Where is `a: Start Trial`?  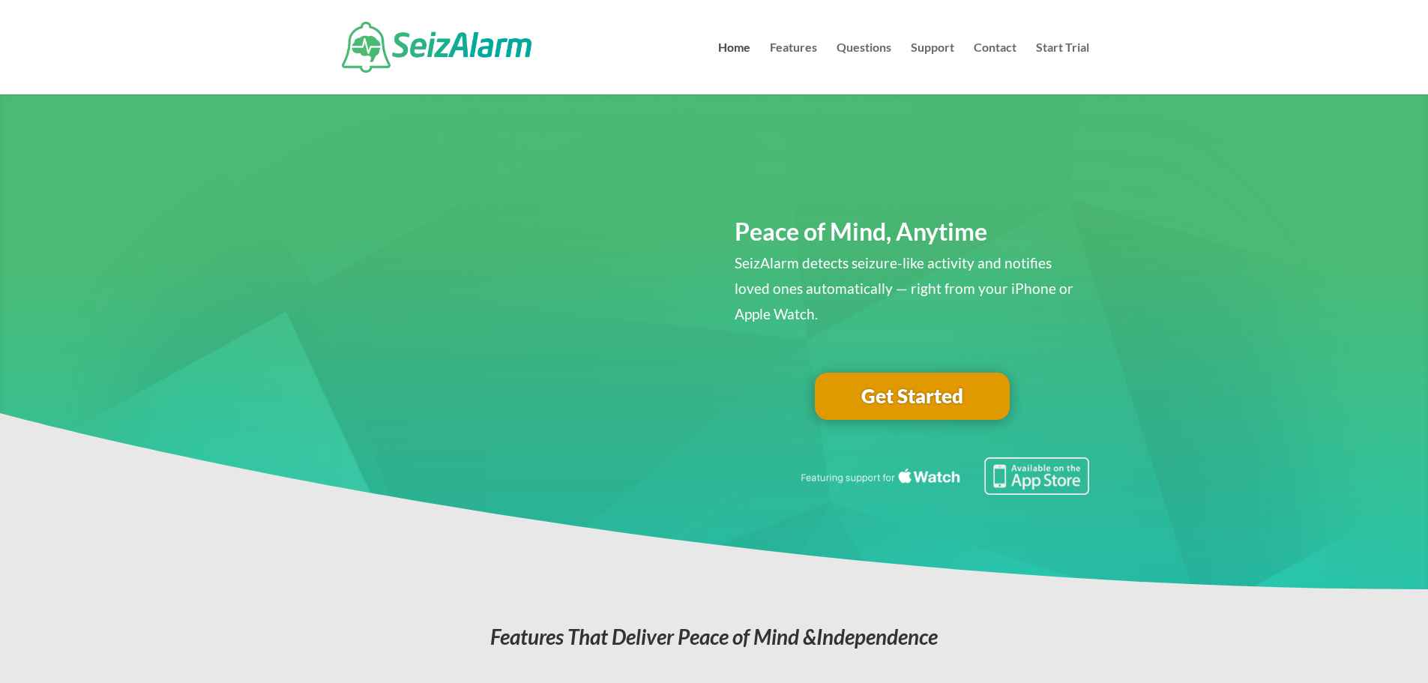
a: Start Trial is located at coordinates (1062, 68).